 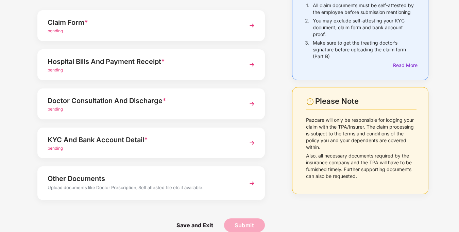 I want to click on p: Make sure to get the treating doctor’s signature before uploading the claim form (Part B), so click(x=365, y=50).